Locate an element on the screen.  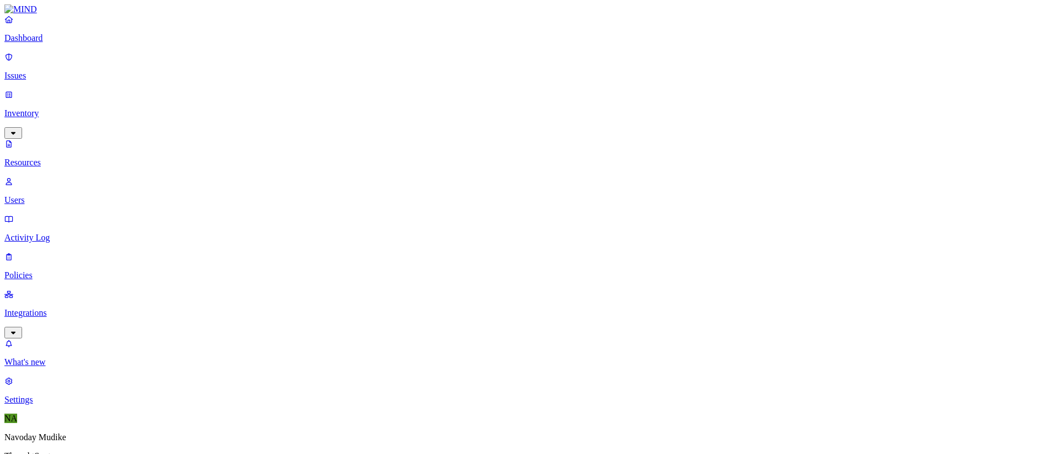
p: Navoday Mudike is located at coordinates (524, 437).